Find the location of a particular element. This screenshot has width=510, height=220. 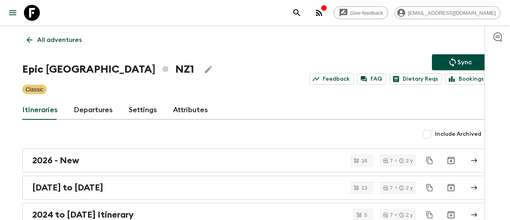

a: Departures is located at coordinates (93, 110).